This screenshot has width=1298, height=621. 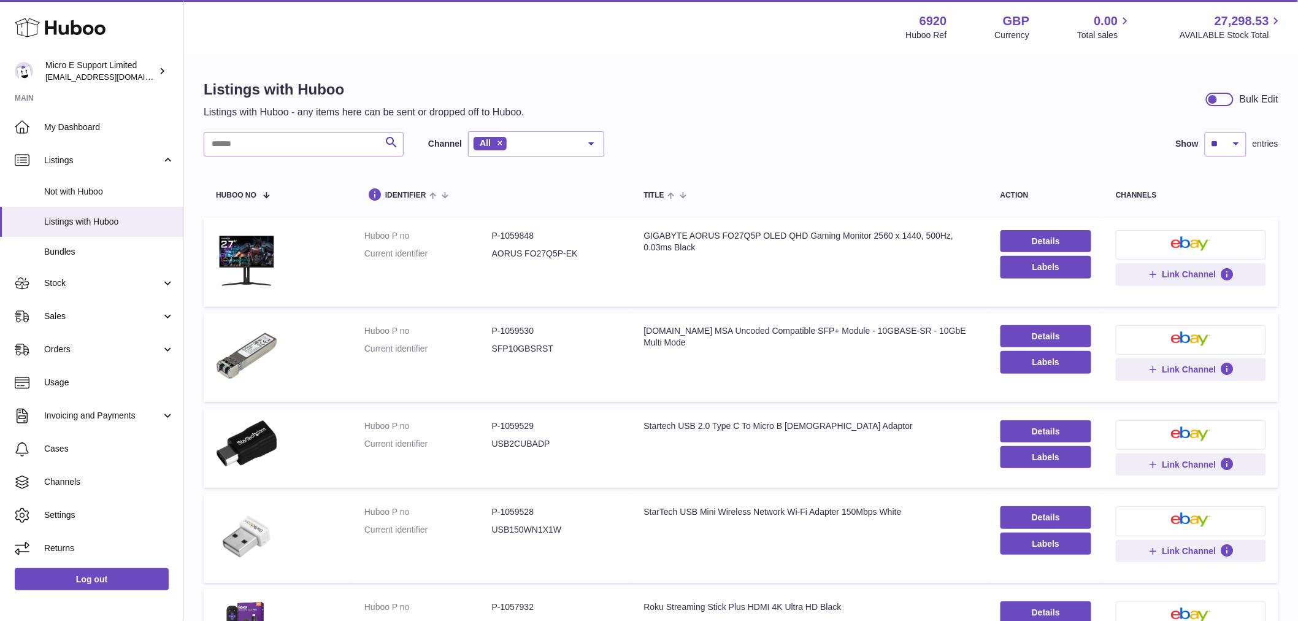 What do you see at coordinates (109, 191) in the screenshot?
I see `span: Not with Huboo` at bounding box center [109, 191].